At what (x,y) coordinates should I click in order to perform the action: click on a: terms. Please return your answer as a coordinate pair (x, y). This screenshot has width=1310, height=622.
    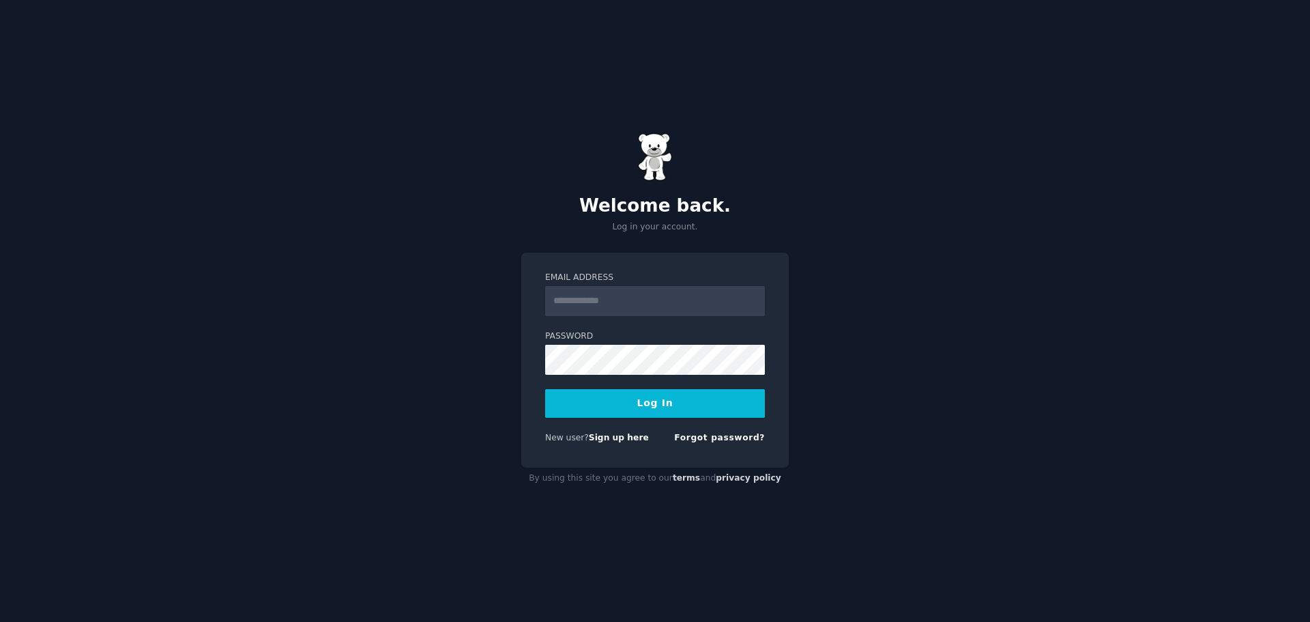
    Looking at the image, I should click on (686, 478).